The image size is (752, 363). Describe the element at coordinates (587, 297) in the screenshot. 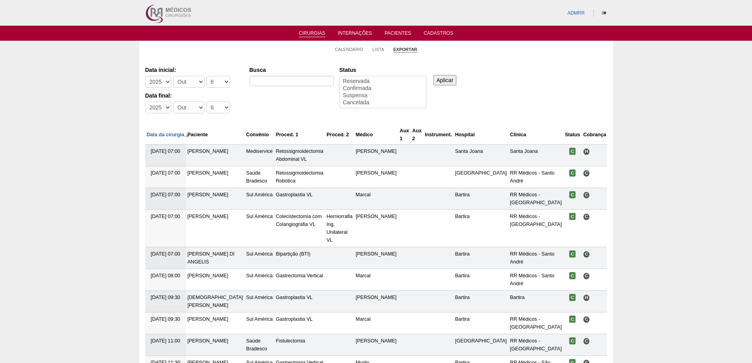

I see `span: Hospital` at that location.